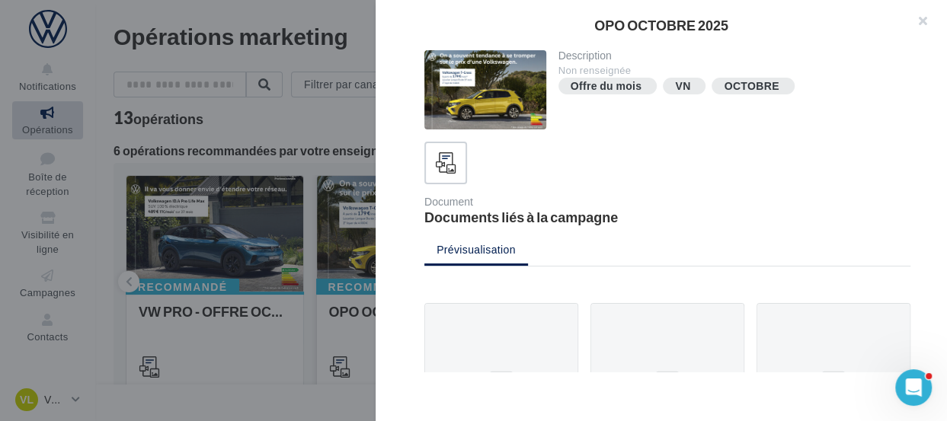 This screenshot has height=421, width=947. I want to click on div: Offre du mois, so click(606, 86).